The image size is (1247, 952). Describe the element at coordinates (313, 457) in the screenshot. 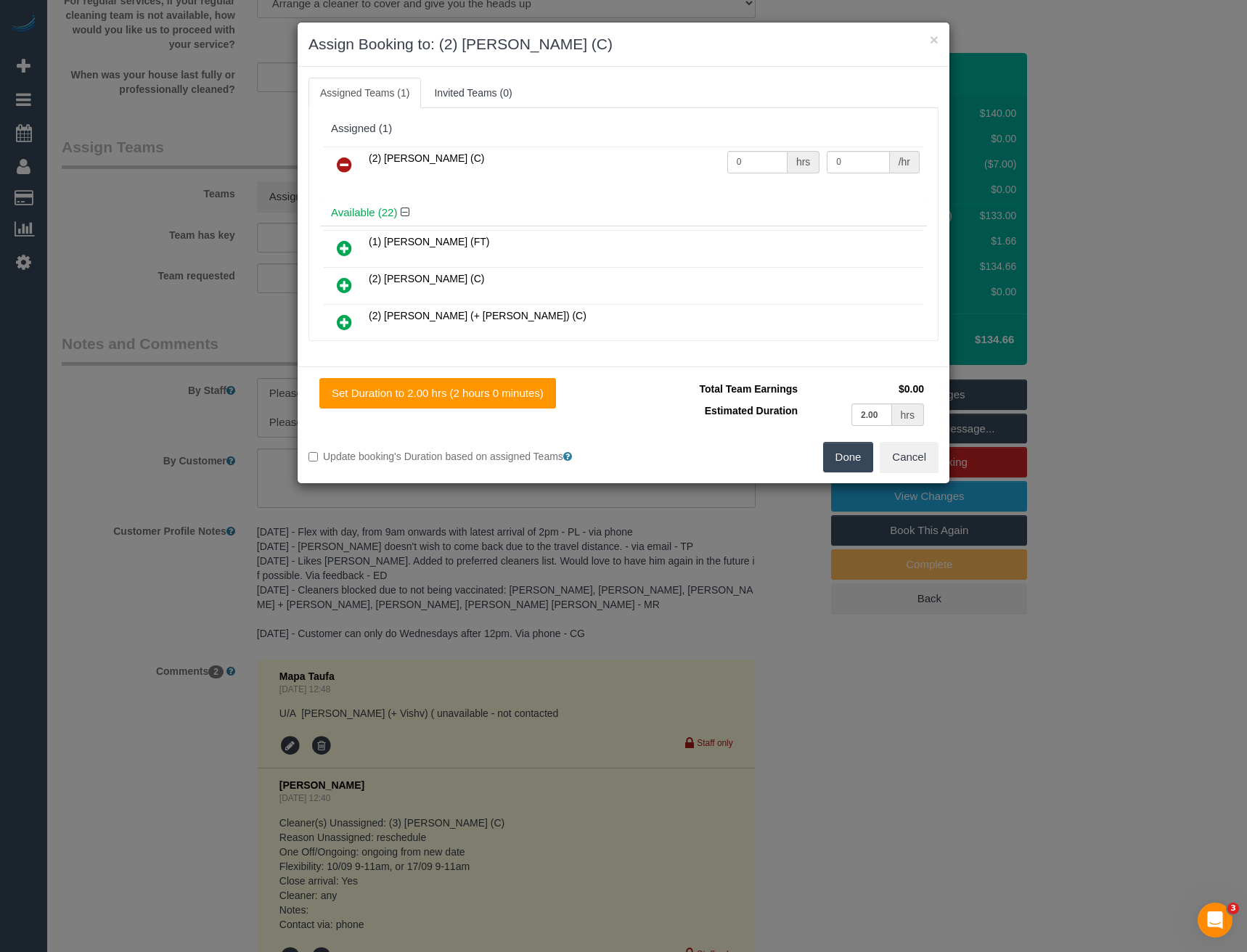

I see `input: Update booking's Duration based on assigned Teams` at that location.